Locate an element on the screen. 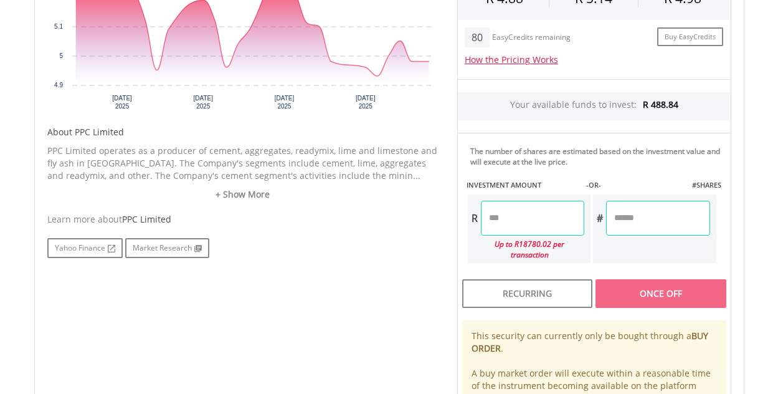 This screenshot has height=394, width=778. a: Yahoo Finance is located at coordinates (85, 248).